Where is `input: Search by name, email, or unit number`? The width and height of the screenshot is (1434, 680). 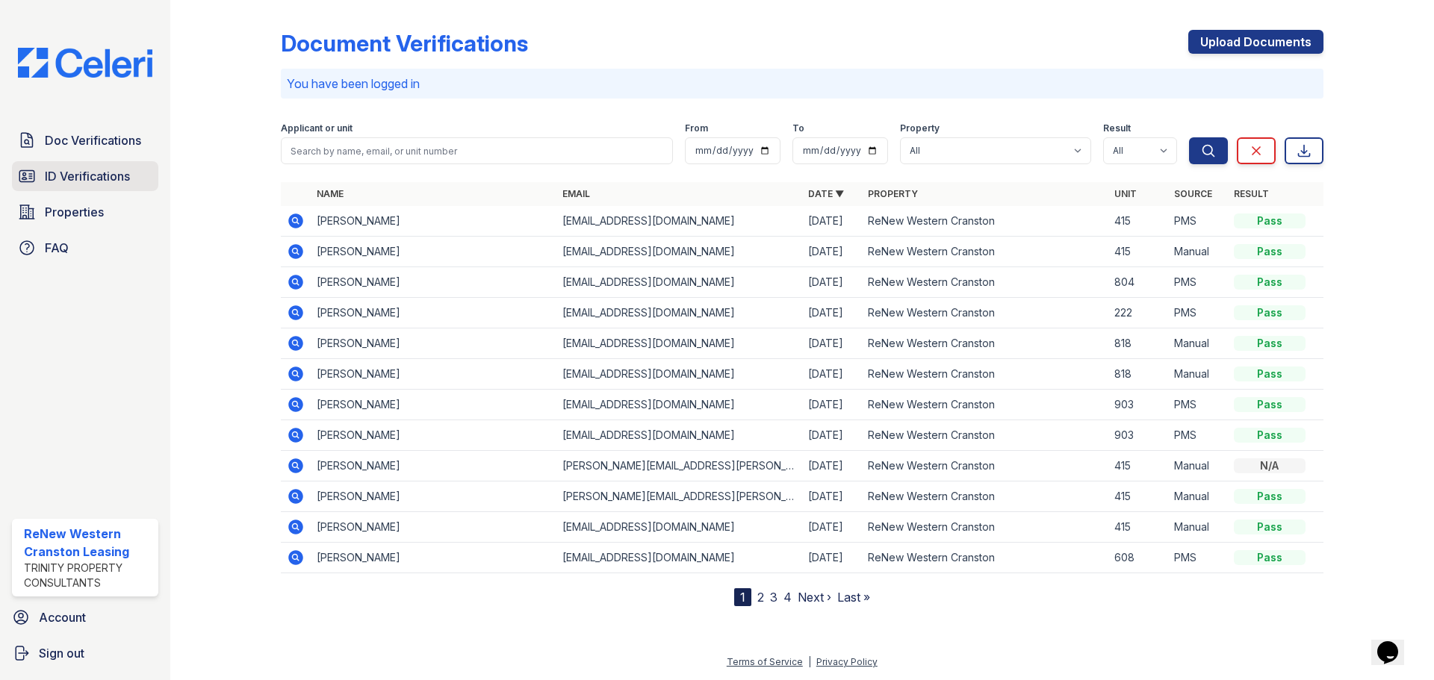 input: Search by name, email, or unit number is located at coordinates (476, 151).